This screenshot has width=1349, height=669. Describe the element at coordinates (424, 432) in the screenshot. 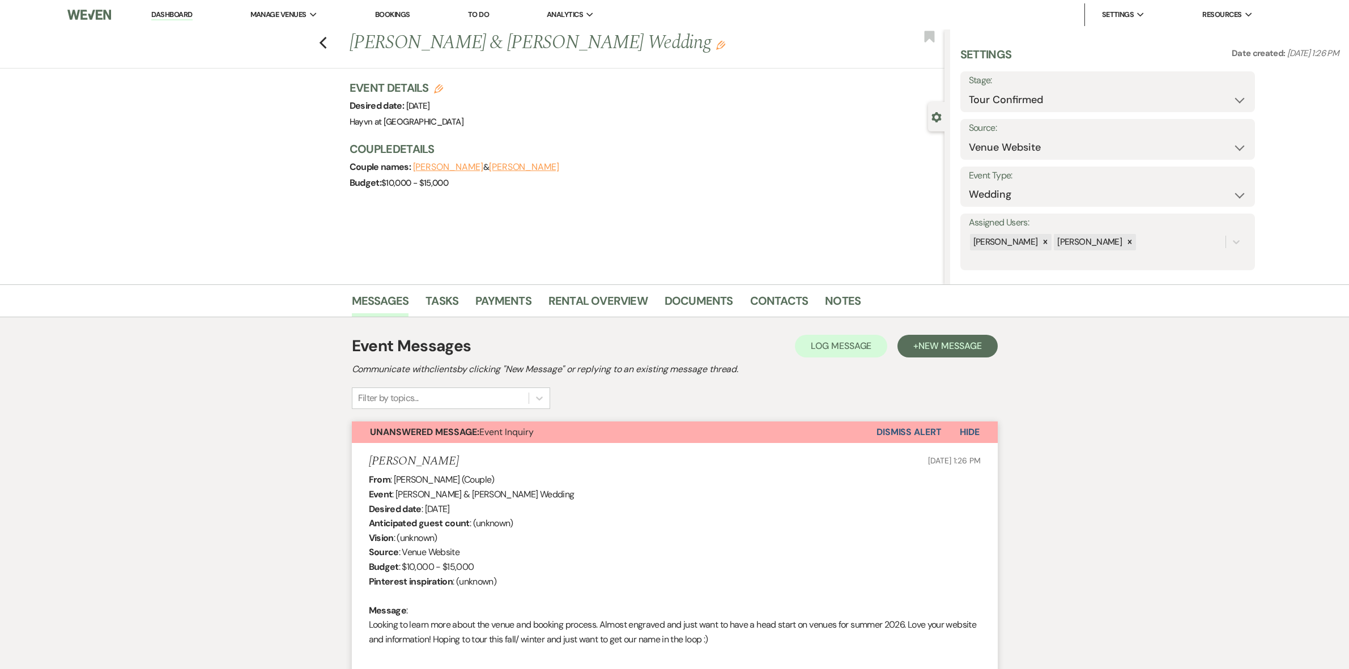

I see `strong: Unanswered Message:` at that location.